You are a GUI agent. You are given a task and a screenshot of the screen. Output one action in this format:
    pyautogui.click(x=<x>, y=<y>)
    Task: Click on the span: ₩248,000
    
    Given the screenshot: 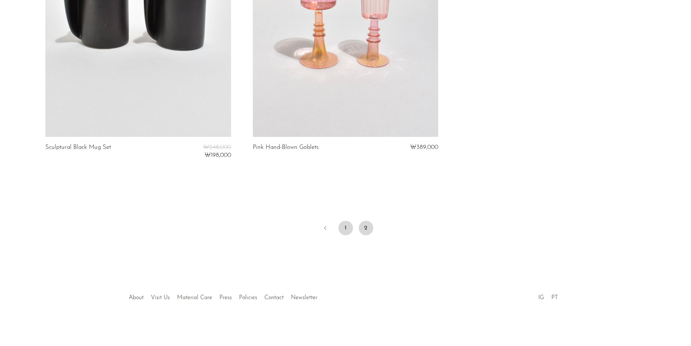 What is the action you would take?
    pyautogui.click(x=217, y=147)
    